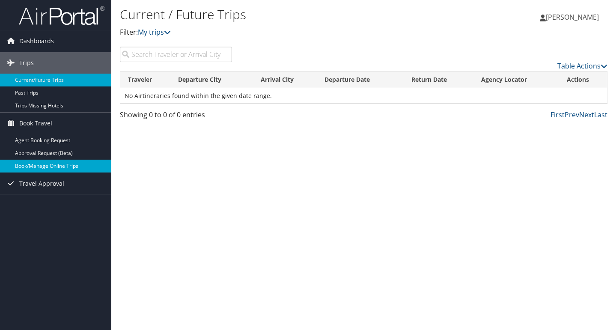 The height and width of the screenshot is (330, 616). I want to click on a: First, so click(557, 115).